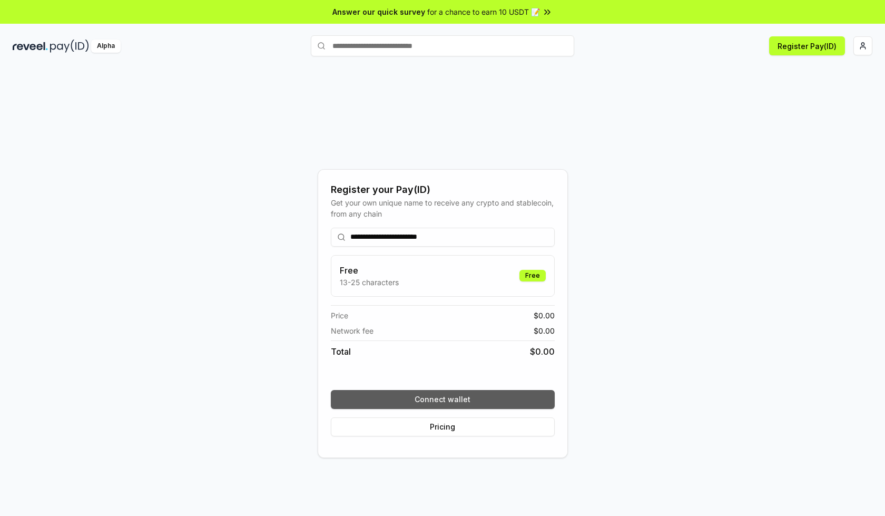 This screenshot has width=885, height=516. I want to click on button: Connect wallet, so click(443, 399).